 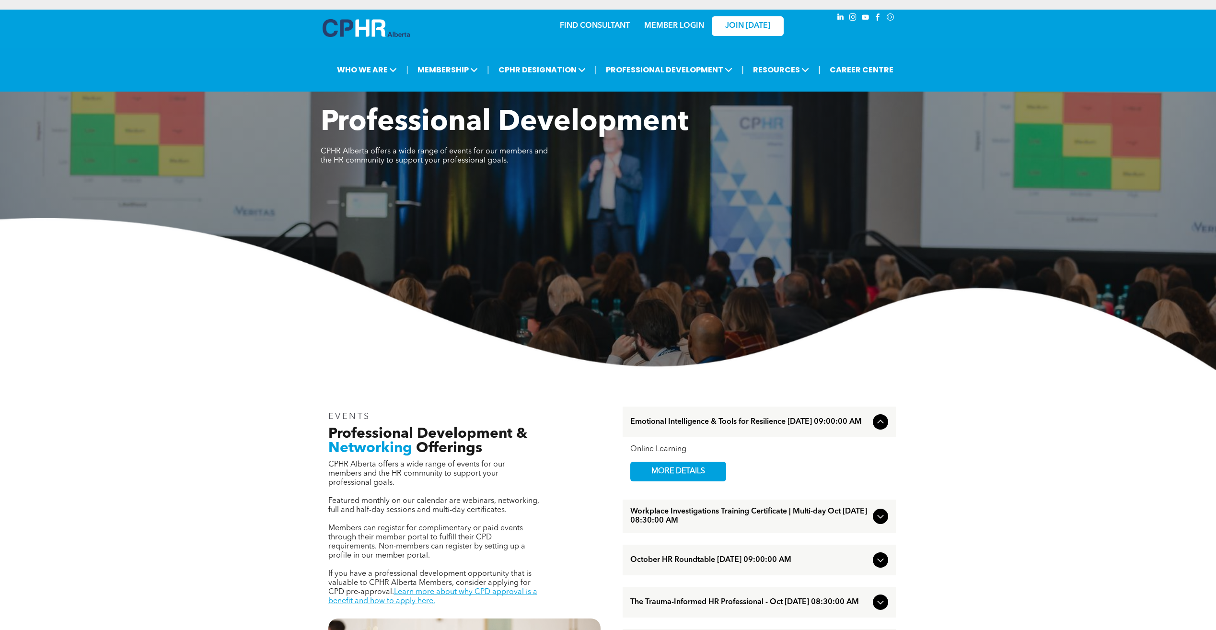 I want to click on span: EVENTS, so click(x=349, y=417).